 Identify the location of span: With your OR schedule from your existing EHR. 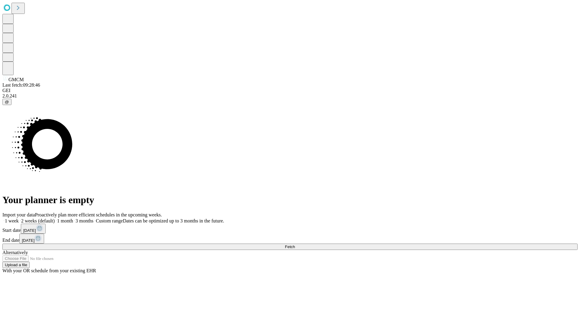
(49, 271).